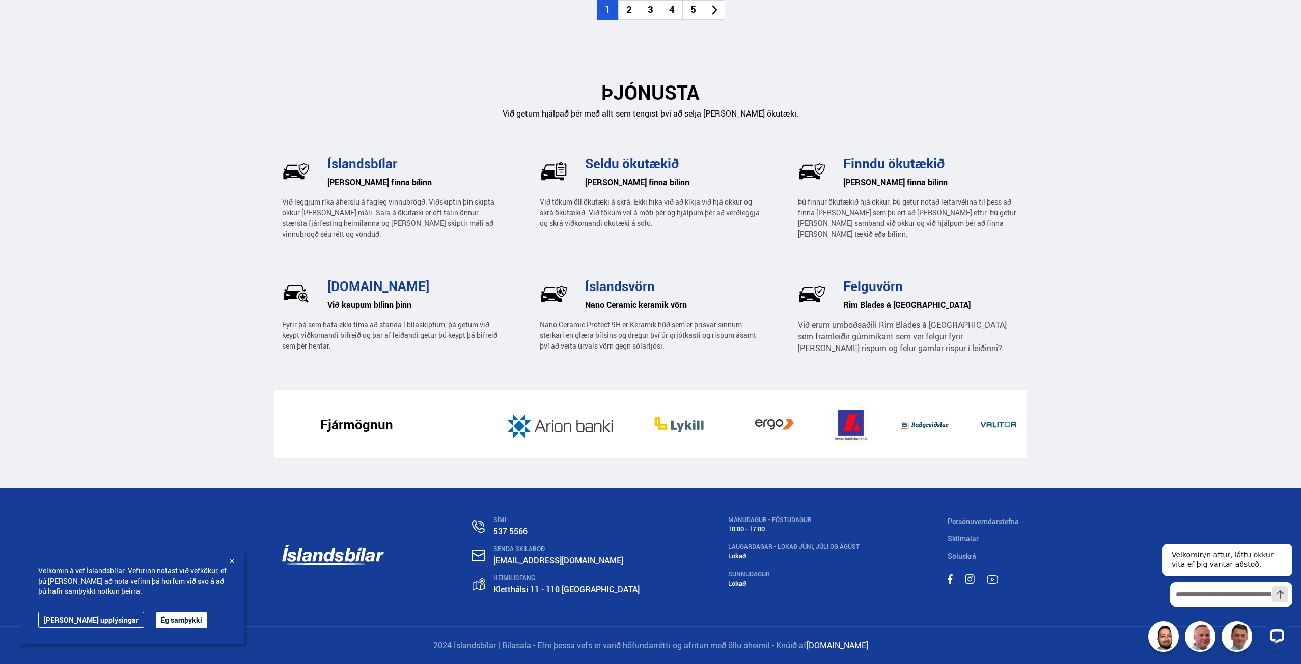  Describe the element at coordinates (479, 584) in the screenshot. I see `img: gp4YpyYFnEr45R34.svg` at that location.